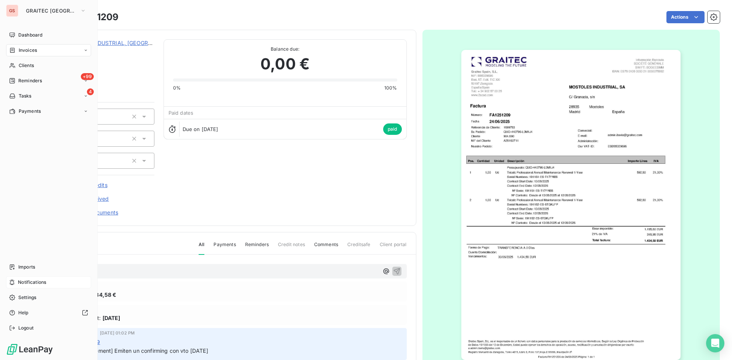 The height and width of the screenshot is (360, 732). Describe the element at coordinates (359, 248) in the screenshot. I see `span: Creditsafe` at that location.